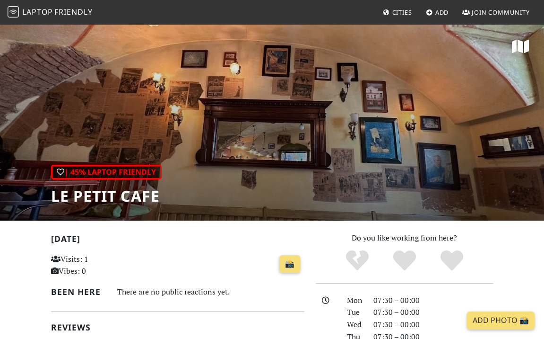 The width and height of the screenshot is (544, 339). What do you see at coordinates (106, 196) in the screenshot?
I see `h1: Le Petit Cafe` at bounding box center [106, 196].